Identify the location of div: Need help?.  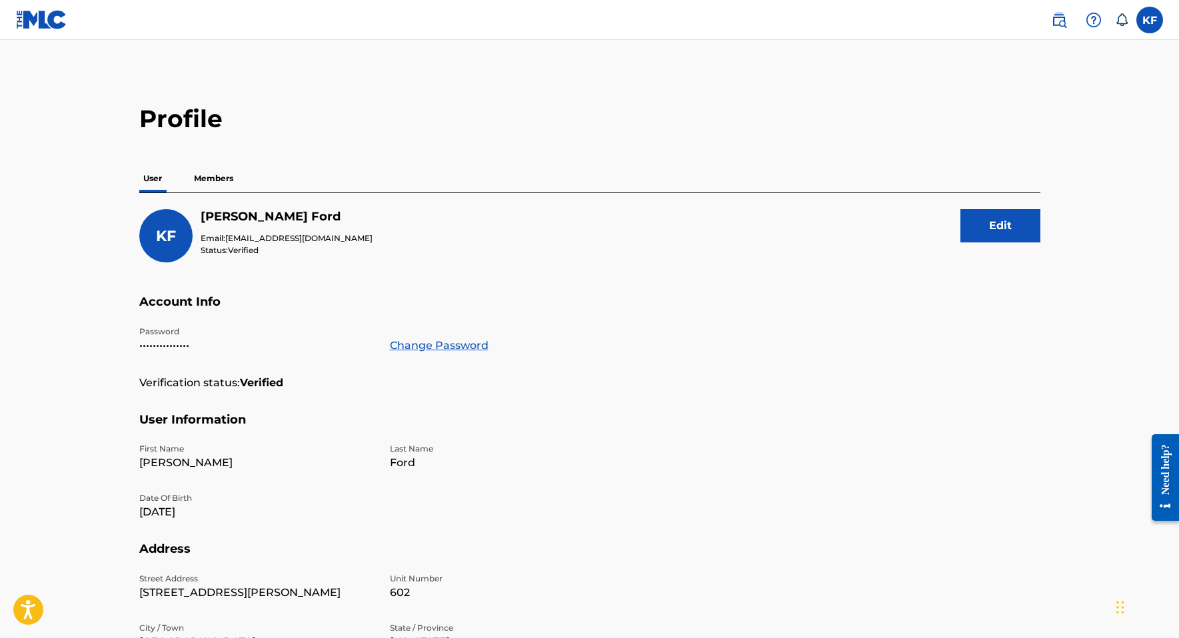
(23, 45).